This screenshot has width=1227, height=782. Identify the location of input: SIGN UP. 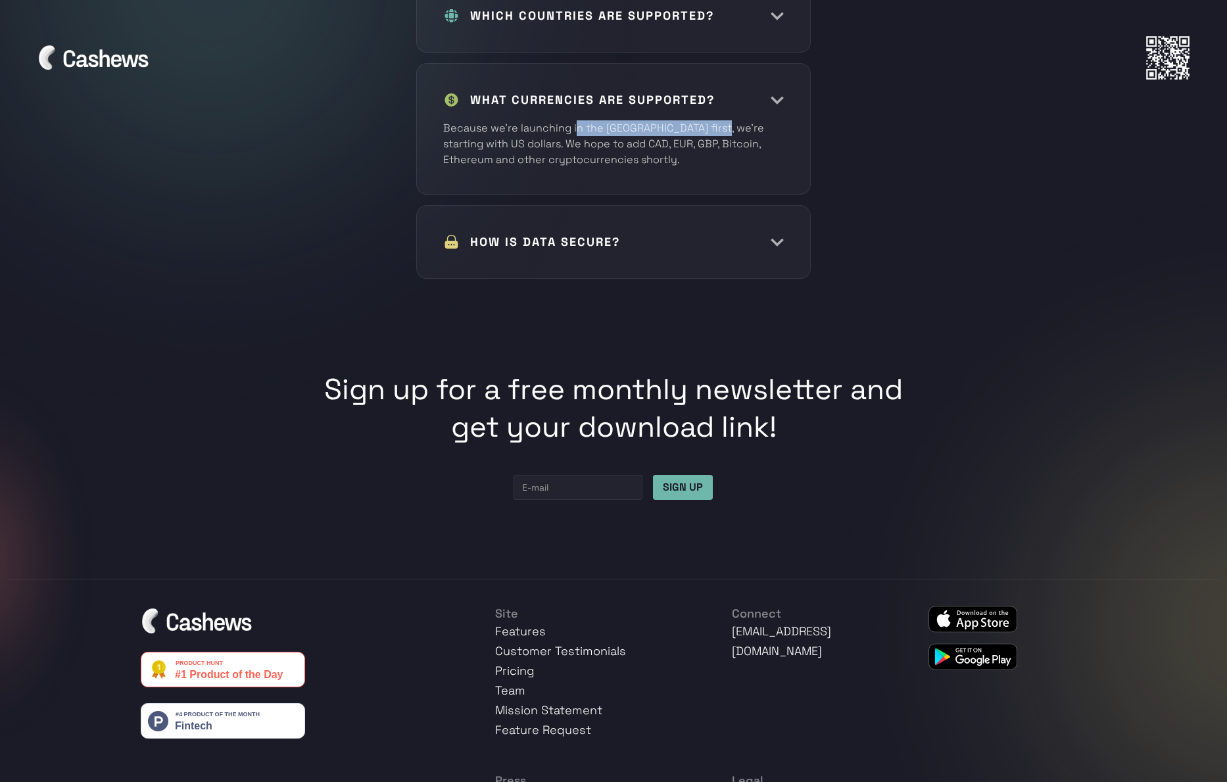
(683, 487).